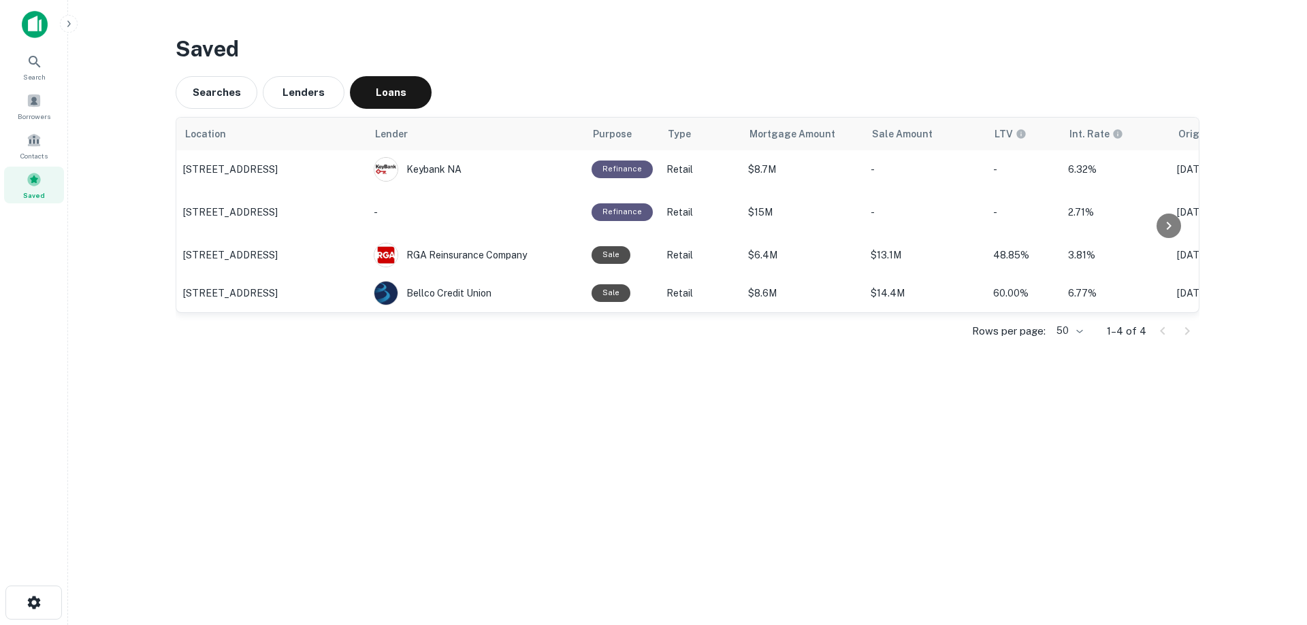  What do you see at coordinates (1116, 293) in the screenshot?
I see `p: 6.77%` at bounding box center [1116, 293].